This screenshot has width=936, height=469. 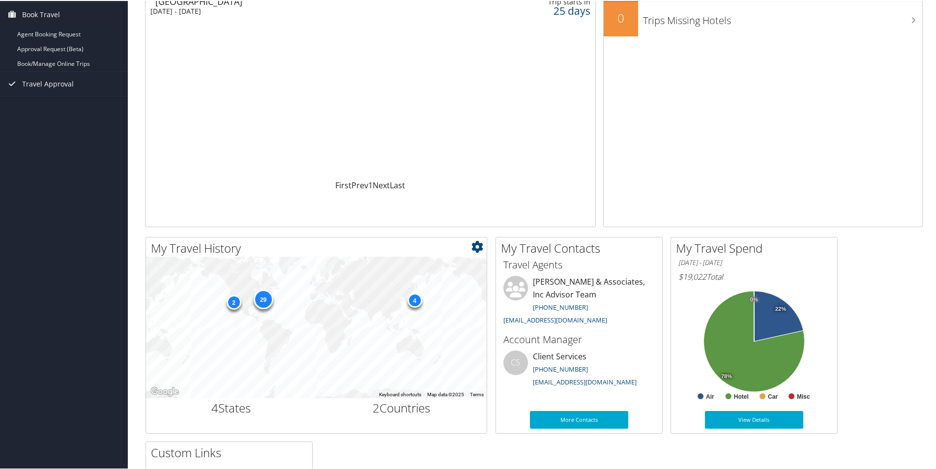 What do you see at coordinates (757, 247) in the screenshot?
I see `h2: My Travel Spend` at bounding box center [757, 247].